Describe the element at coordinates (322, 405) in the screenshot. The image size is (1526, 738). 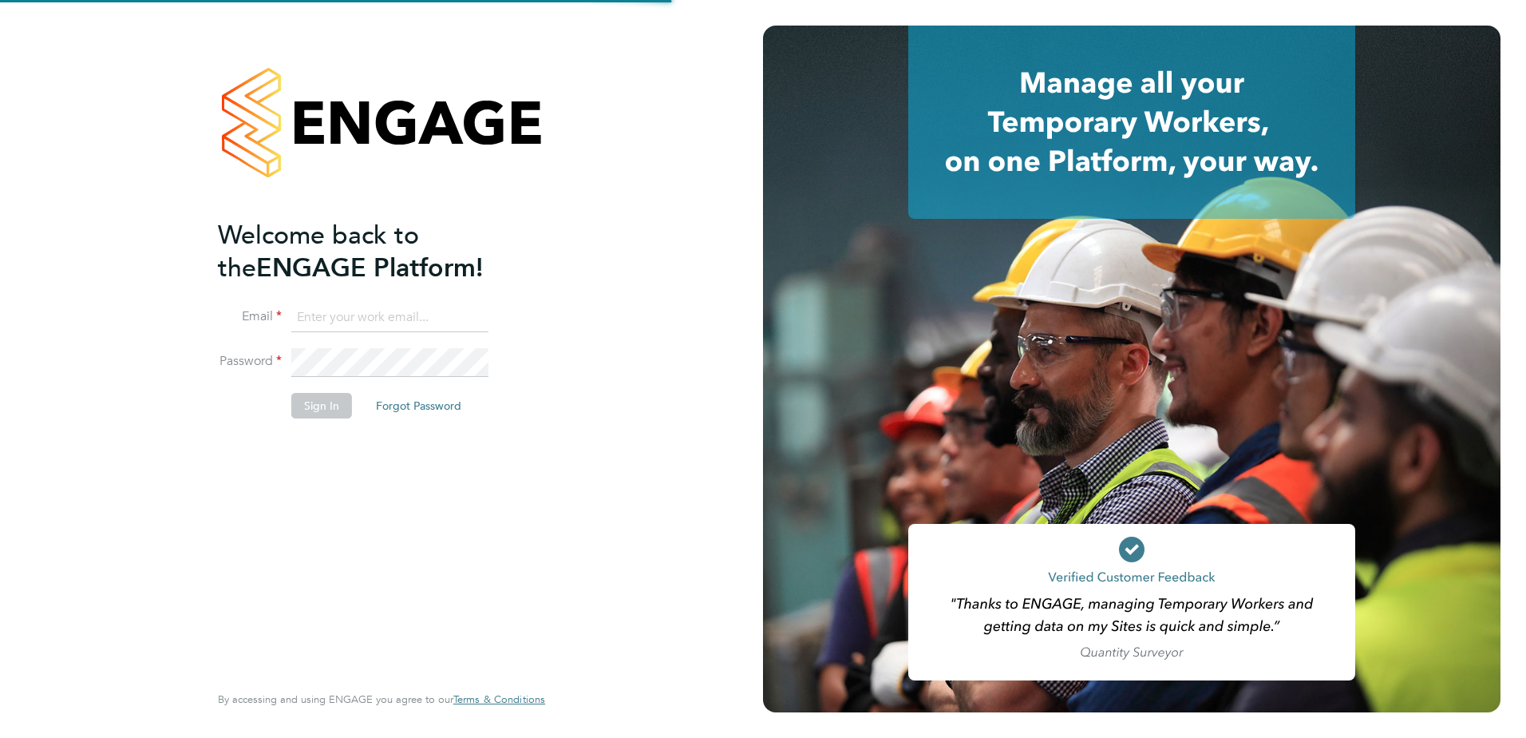
I see `button: Sign In` at that location.